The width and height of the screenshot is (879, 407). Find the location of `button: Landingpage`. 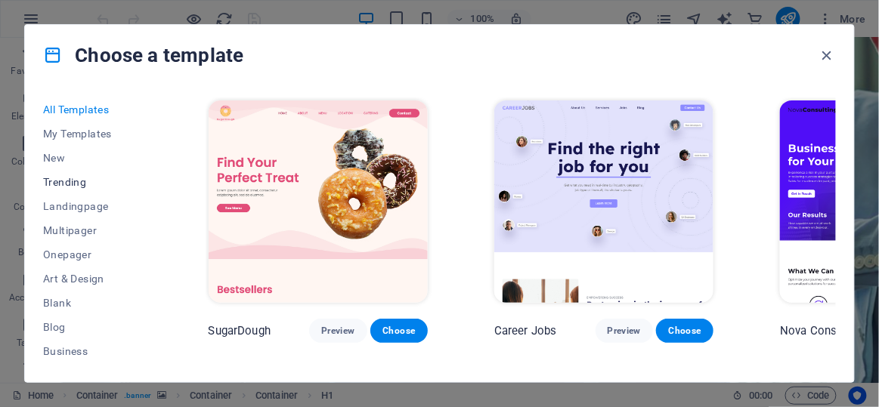

button: Landingpage is located at coordinates (92, 206).